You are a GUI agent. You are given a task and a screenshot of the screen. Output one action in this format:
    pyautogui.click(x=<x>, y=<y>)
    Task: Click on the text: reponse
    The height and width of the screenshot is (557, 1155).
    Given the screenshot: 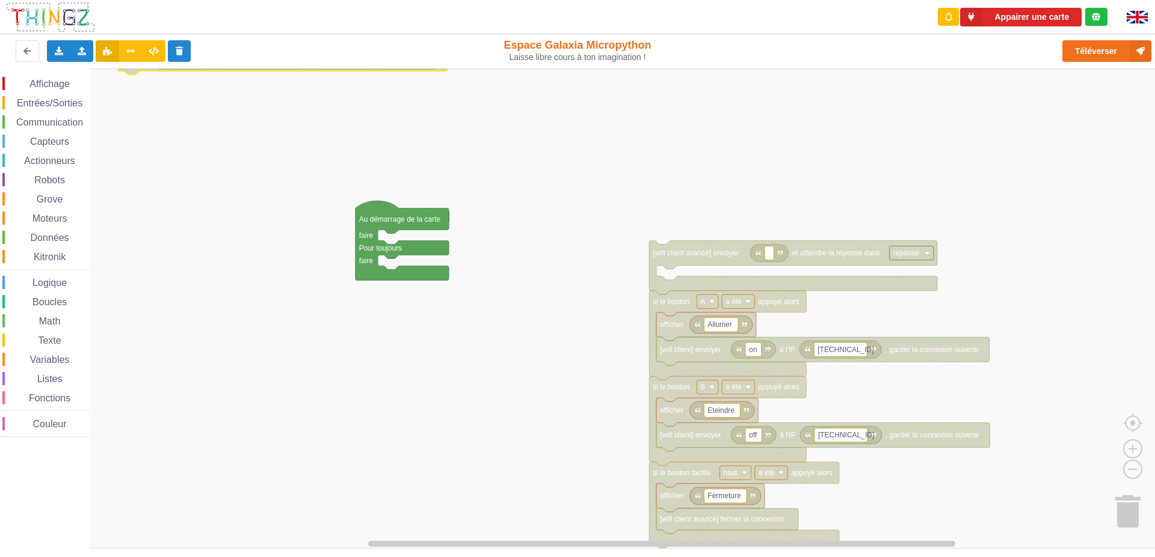 What is the action you would take?
    pyautogui.click(x=906, y=253)
    